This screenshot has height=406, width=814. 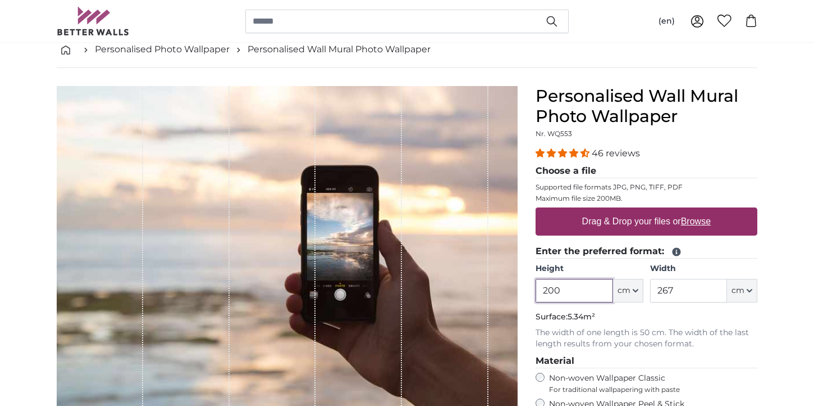 What do you see at coordinates (589, 268) in the screenshot?
I see `label: Height` at bounding box center [589, 268].